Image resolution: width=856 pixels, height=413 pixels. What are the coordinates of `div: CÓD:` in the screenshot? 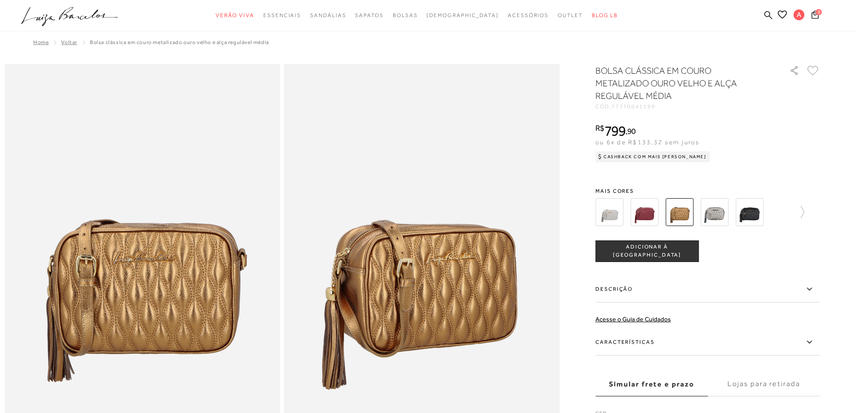 It's located at (685, 107).